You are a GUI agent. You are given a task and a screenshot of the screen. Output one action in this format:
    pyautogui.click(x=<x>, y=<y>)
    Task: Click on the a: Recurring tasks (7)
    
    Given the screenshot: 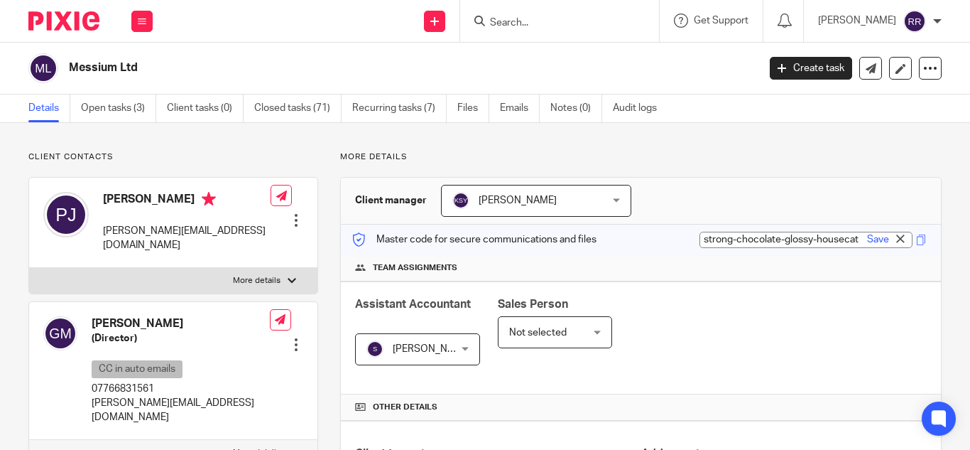 What is the action you would take?
    pyautogui.click(x=399, y=108)
    